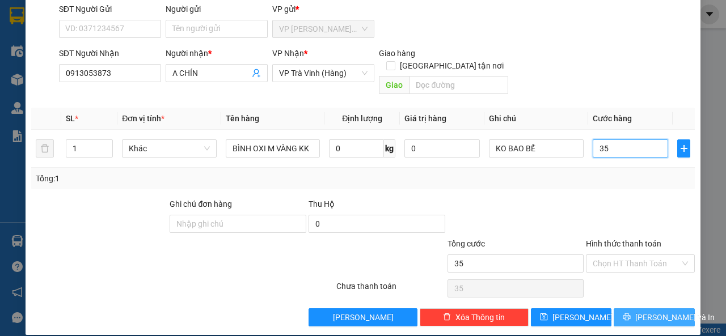 The height and width of the screenshot is (336, 726). Describe the element at coordinates (425, 118) in the screenshot. I see `span: Giá trị hàng` at that location.